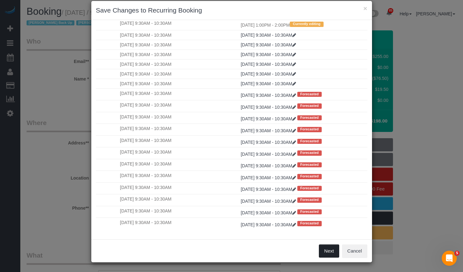  I want to click on span: Currently editing, so click(307, 24).